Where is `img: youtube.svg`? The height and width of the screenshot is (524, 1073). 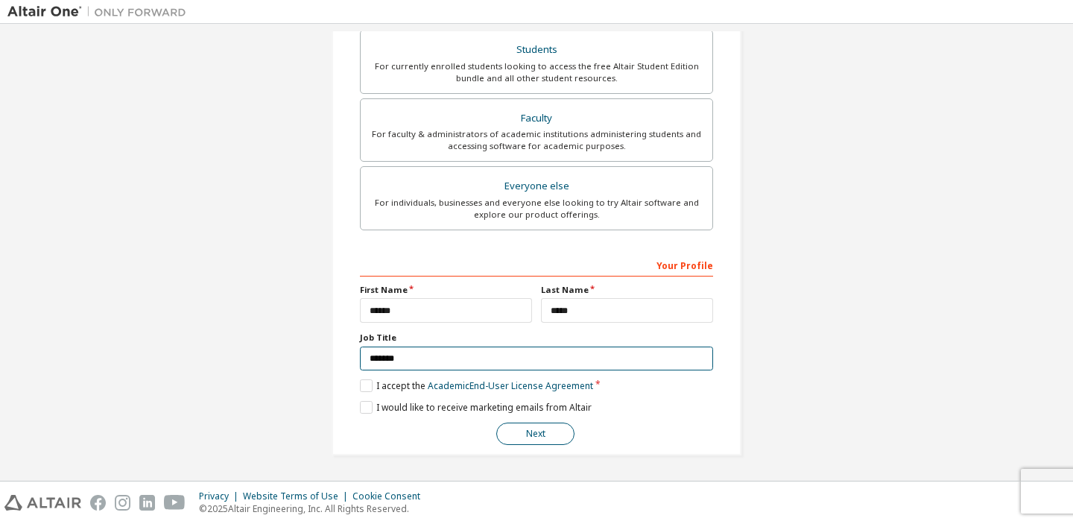 img: youtube.svg is located at coordinates (174, 502).